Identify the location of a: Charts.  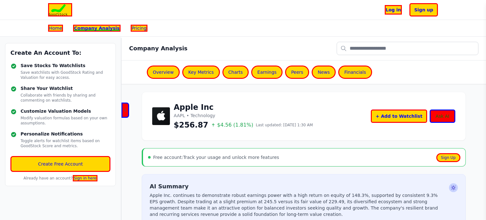
(236, 72).